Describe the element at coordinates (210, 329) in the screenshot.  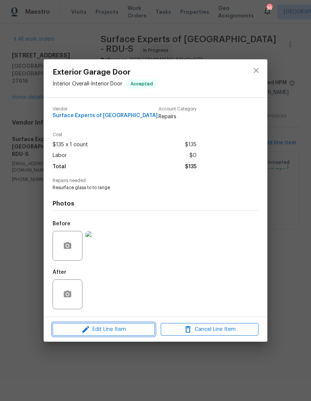
I see `button: Cancel Line Item` at that location.